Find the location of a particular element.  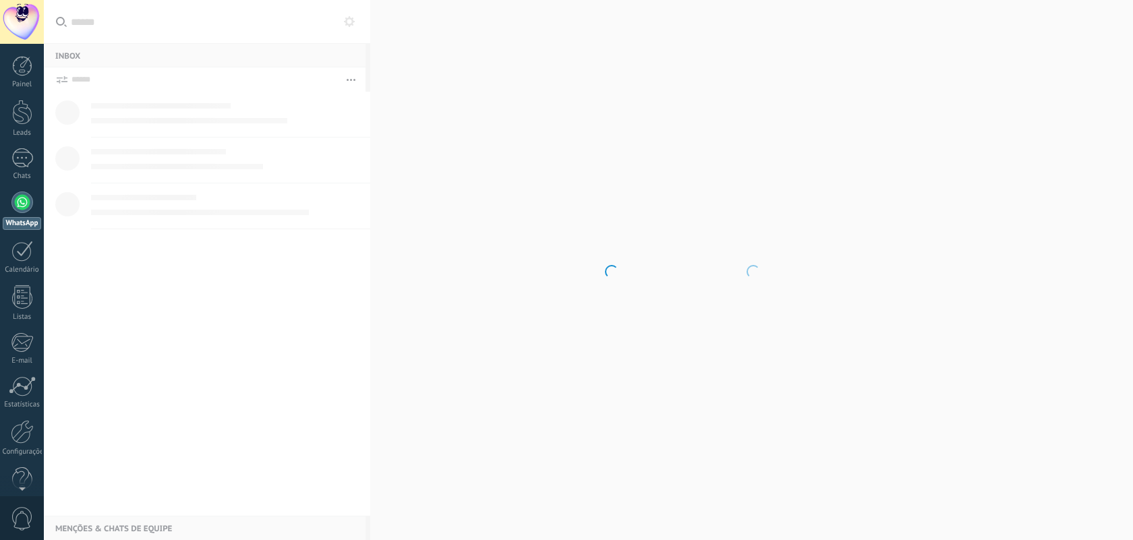

div: Painel is located at coordinates (22, 84).